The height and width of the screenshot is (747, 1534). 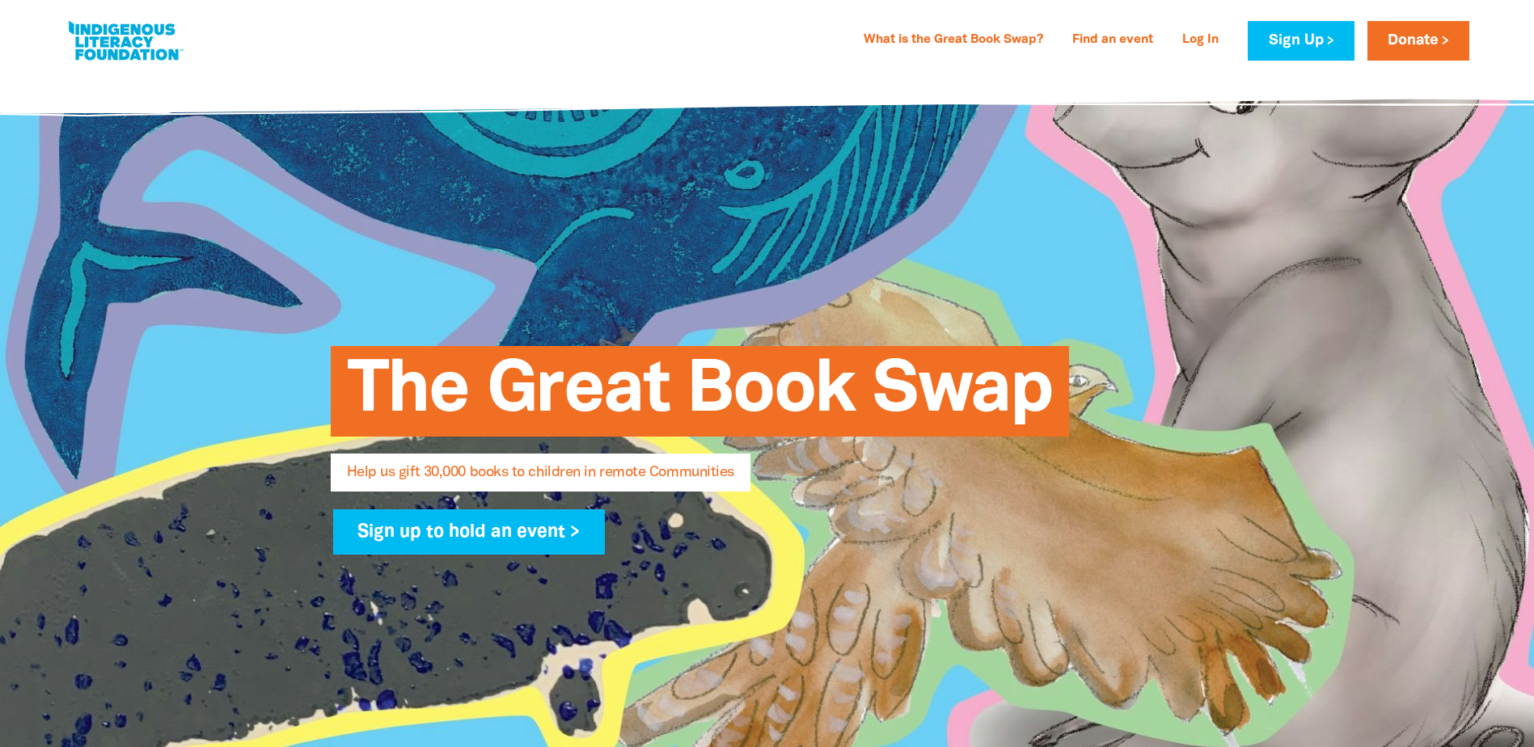 What do you see at coordinates (953, 40) in the screenshot?
I see `a: What is the Great Book Swap?` at bounding box center [953, 40].